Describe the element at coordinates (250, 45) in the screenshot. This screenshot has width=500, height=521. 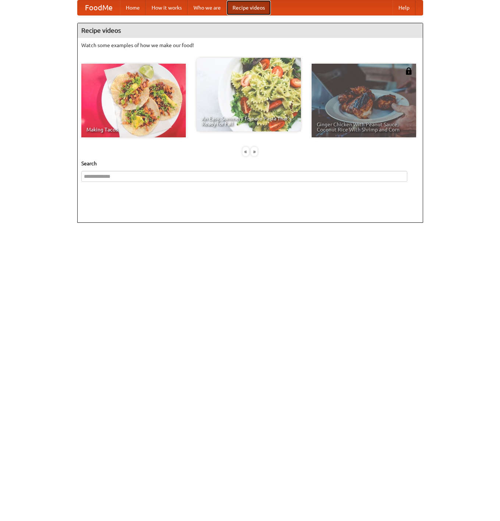
I see `p: Watch some examples of how we make our food!` at that location.